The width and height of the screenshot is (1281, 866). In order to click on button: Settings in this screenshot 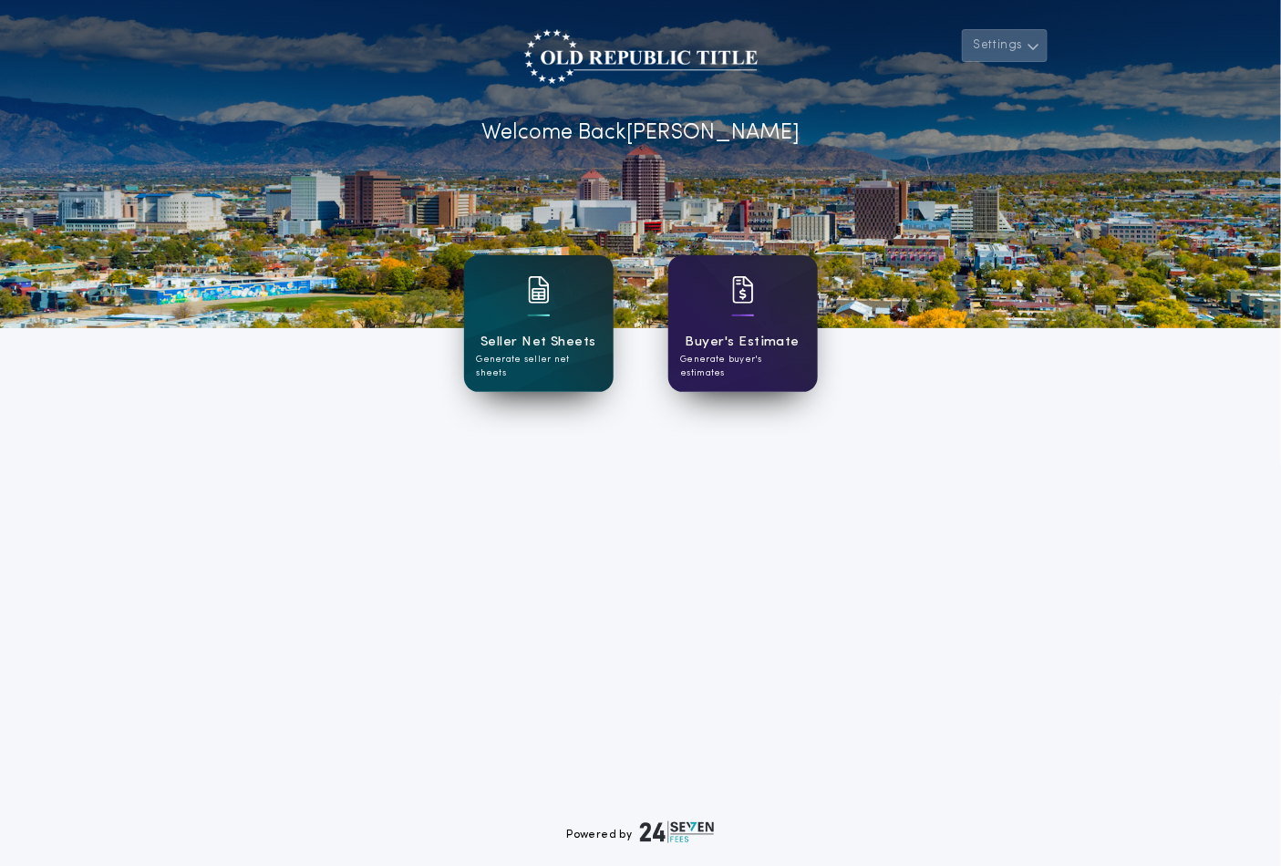, I will do `click(1005, 46)`.